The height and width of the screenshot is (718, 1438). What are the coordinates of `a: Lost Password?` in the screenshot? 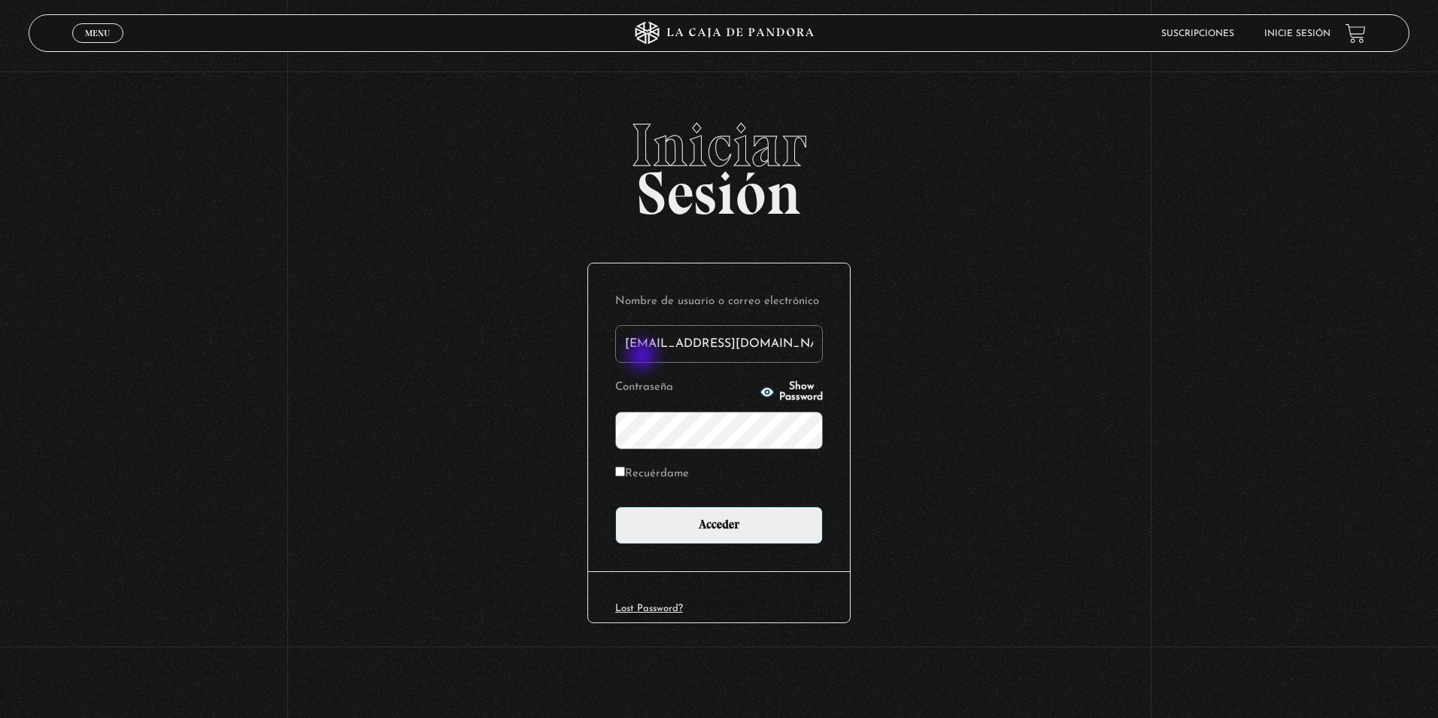 It's located at (649, 608).